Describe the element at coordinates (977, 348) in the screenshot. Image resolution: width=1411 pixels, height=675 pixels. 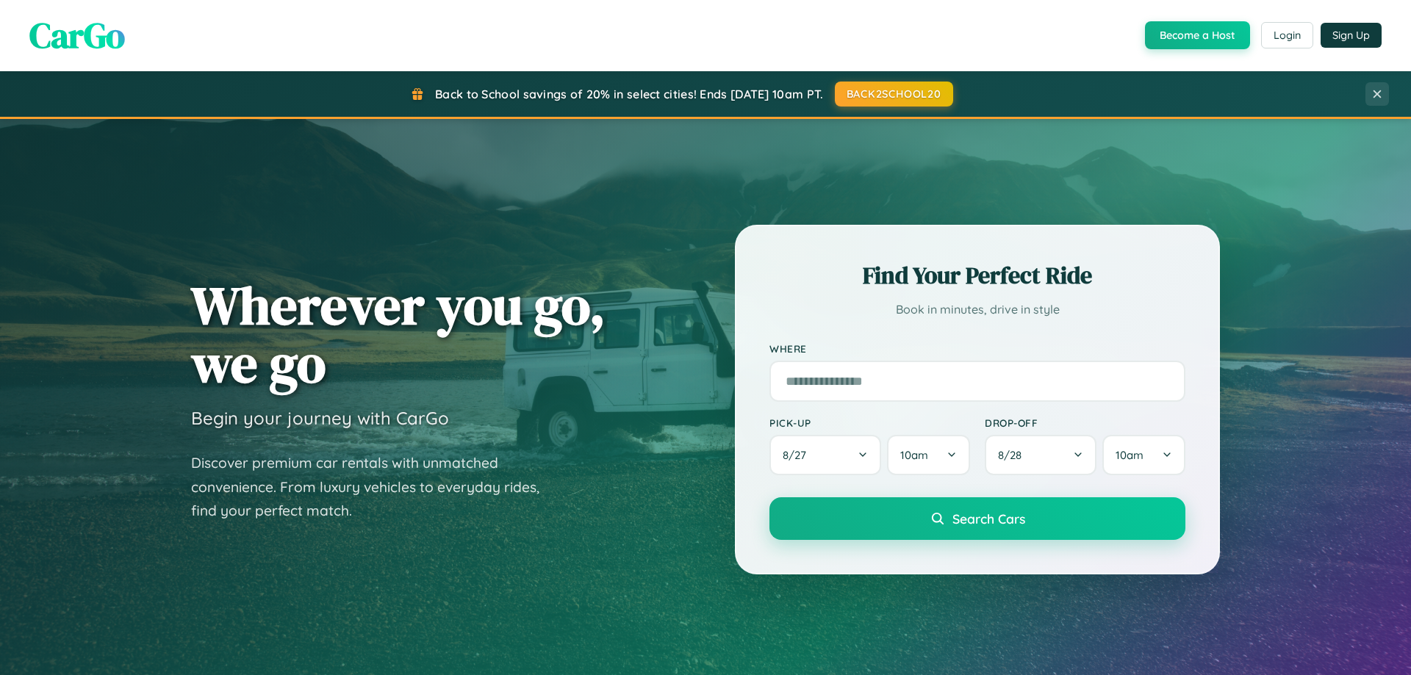
I see `label: Where` at that location.